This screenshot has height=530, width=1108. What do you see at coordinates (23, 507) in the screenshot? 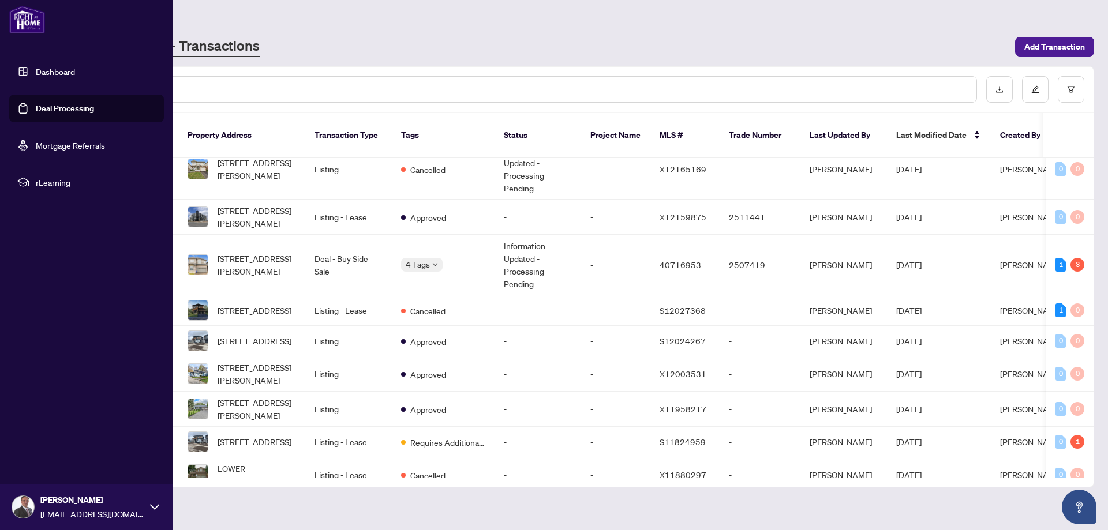
I see `img: Profile Icon` at bounding box center [23, 507].